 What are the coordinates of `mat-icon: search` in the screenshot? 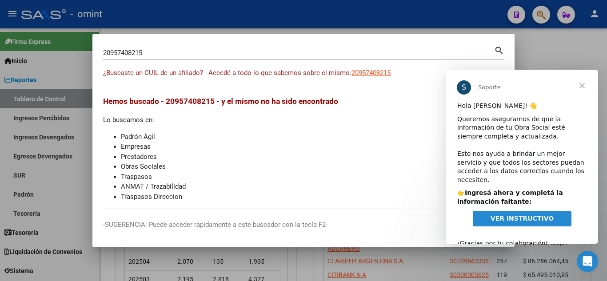 It's located at (499, 50).